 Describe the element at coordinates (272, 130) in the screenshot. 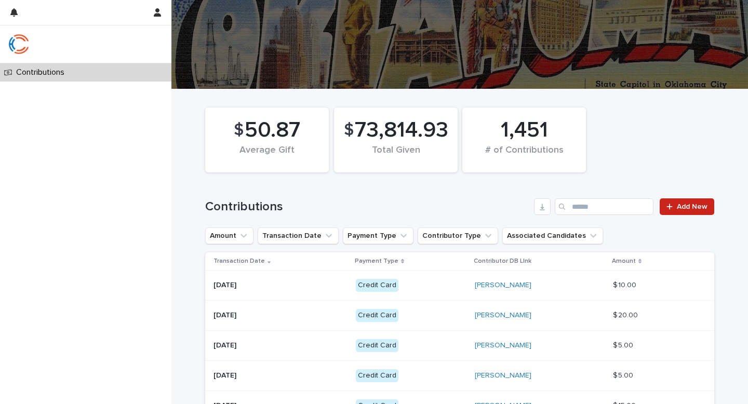

I see `span: 50.87` at that location.